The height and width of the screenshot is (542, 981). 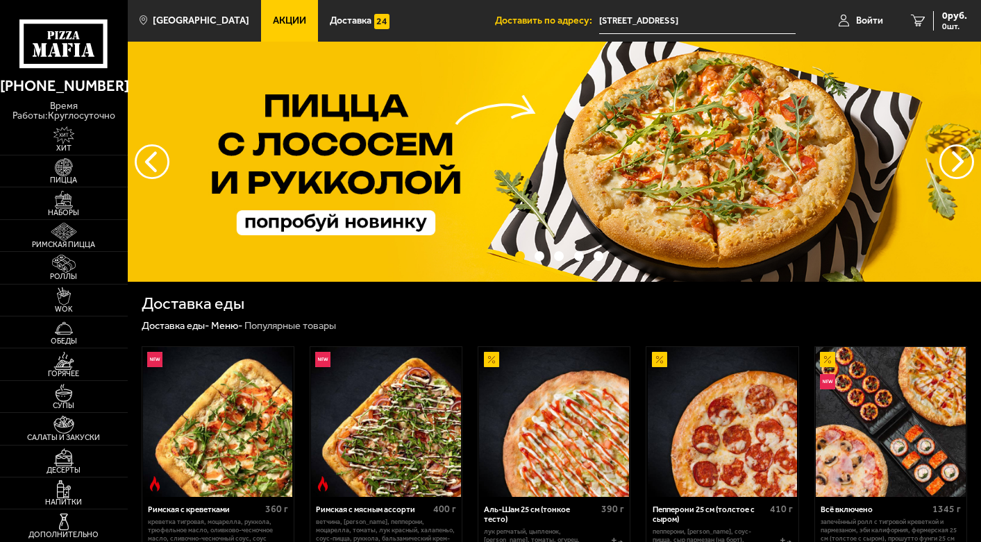 What do you see at coordinates (386, 422) in the screenshot?
I see `a: НовинкаОстрое блюдоРимская с мясным ассорти` at bounding box center [386, 422].